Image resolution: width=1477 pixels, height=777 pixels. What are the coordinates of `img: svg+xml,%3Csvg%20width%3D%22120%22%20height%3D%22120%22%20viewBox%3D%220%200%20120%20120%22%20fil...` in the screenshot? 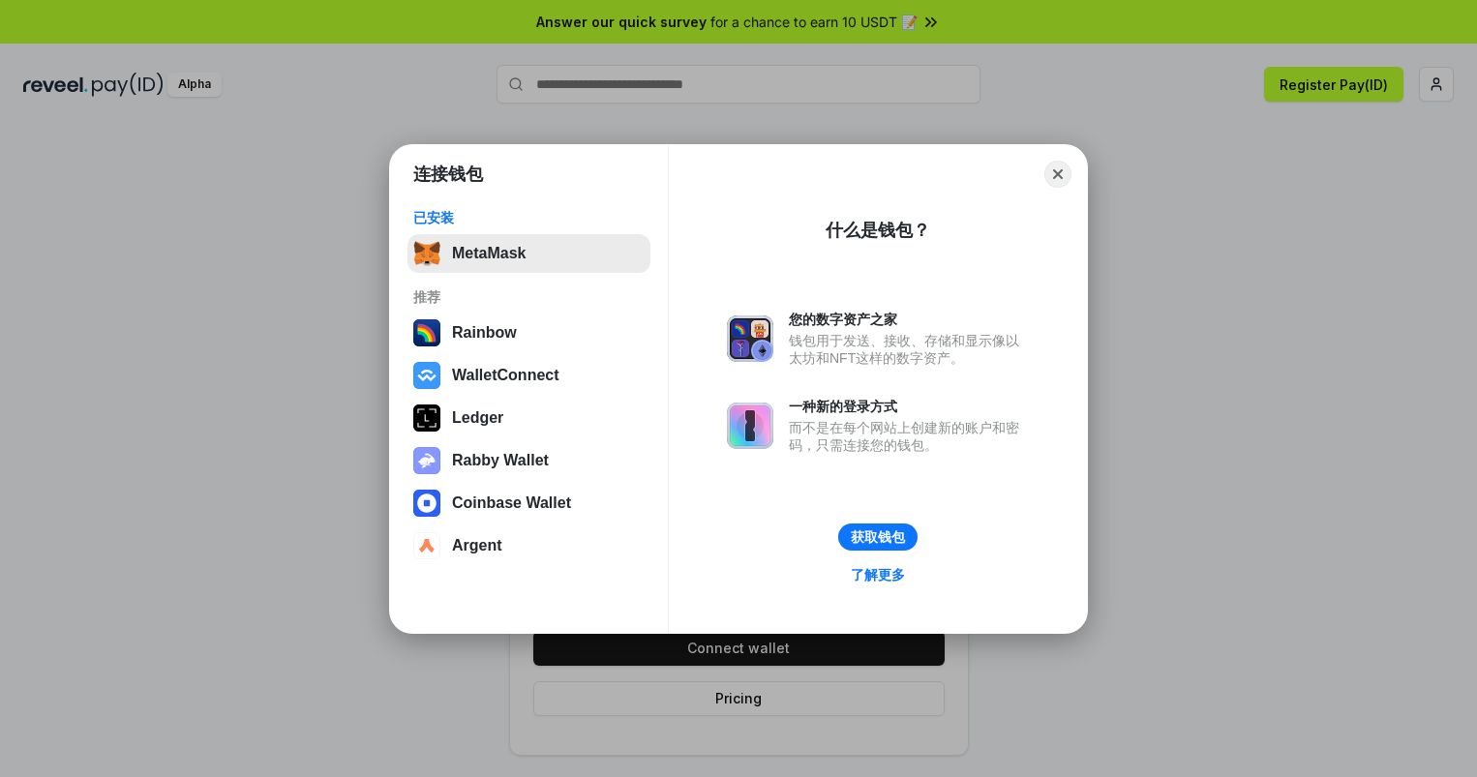 It's located at (427, 333).